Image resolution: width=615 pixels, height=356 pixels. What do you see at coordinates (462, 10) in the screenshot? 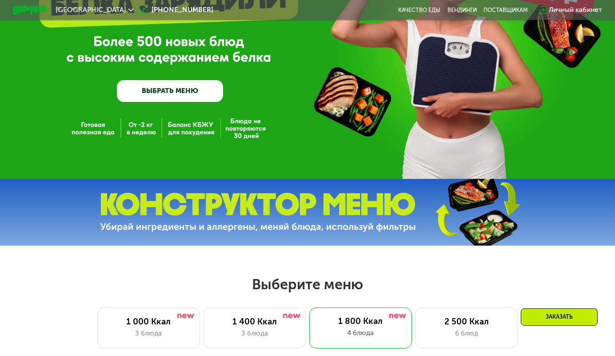
I see `a: Вендинги` at bounding box center [462, 10].